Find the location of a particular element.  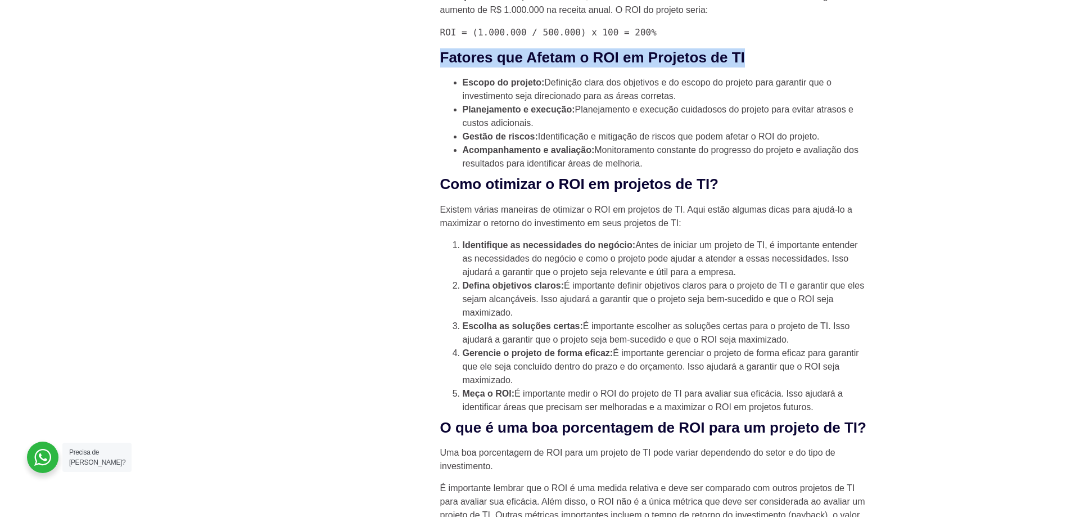

strong: Fatores que Afetam o ROI em Projetos de TI is located at coordinates (592, 57).